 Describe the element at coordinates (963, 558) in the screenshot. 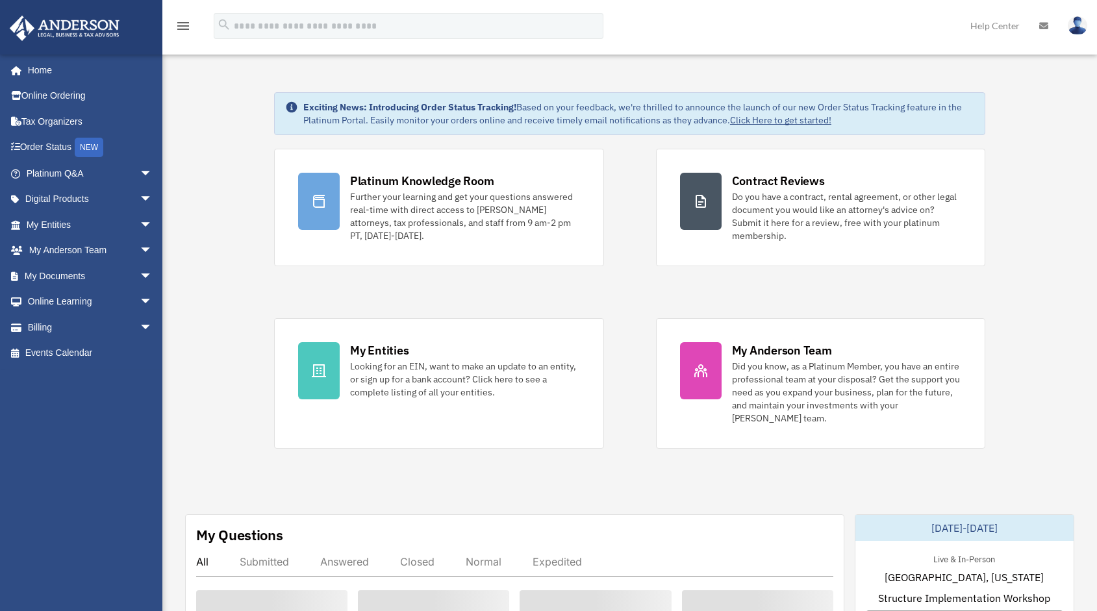

I see `div: Live & In-Person` at that location.